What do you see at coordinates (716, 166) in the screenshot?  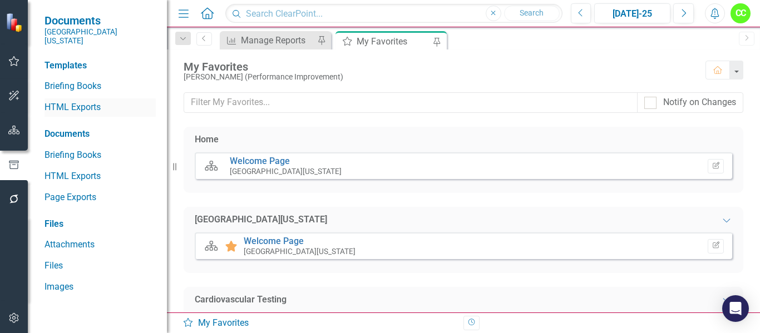 I see `button: Set Home Page` at bounding box center [716, 166].